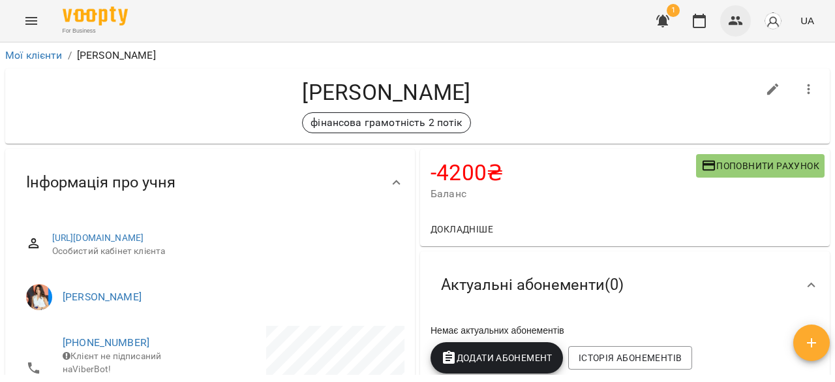 The image size is (835, 382). What do you see at coordinates (563, 172) in the screenshot?
I see `h4: -4200 ₴` at bounding box center [563, 172].